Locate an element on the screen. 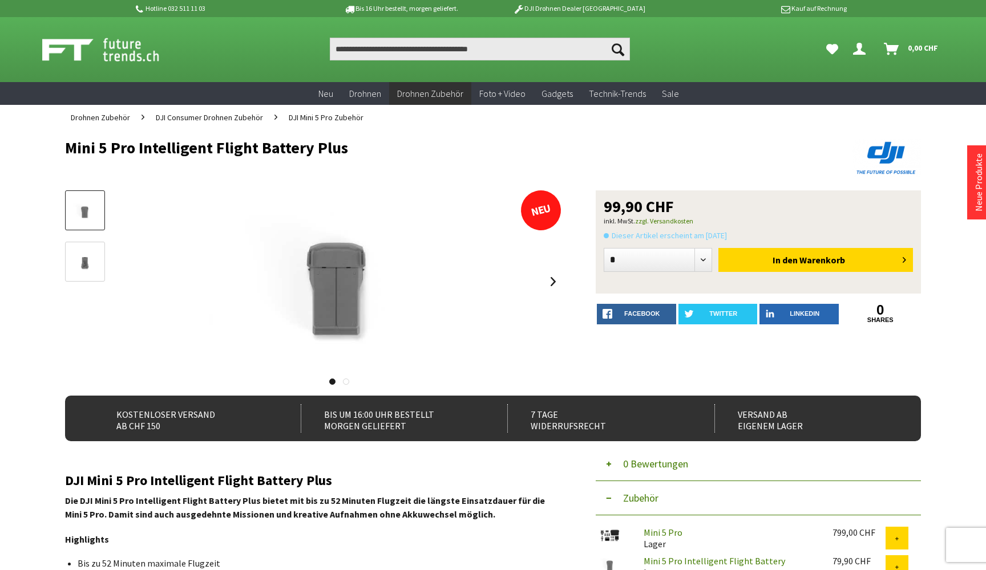 The width and height of the screenshot is (986, 570). div: Bis um 16:00 Uhr bestellt Morgen geliefert is located at coordinates (391, 419).